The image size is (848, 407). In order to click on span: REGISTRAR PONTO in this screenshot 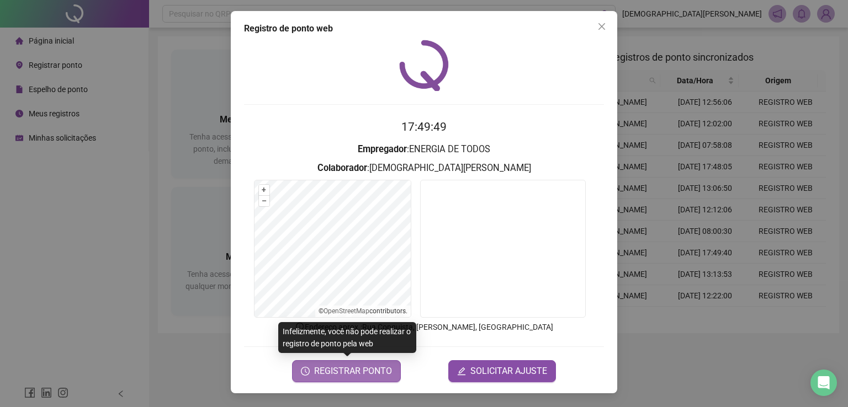, I will do `click(353, 371)`.